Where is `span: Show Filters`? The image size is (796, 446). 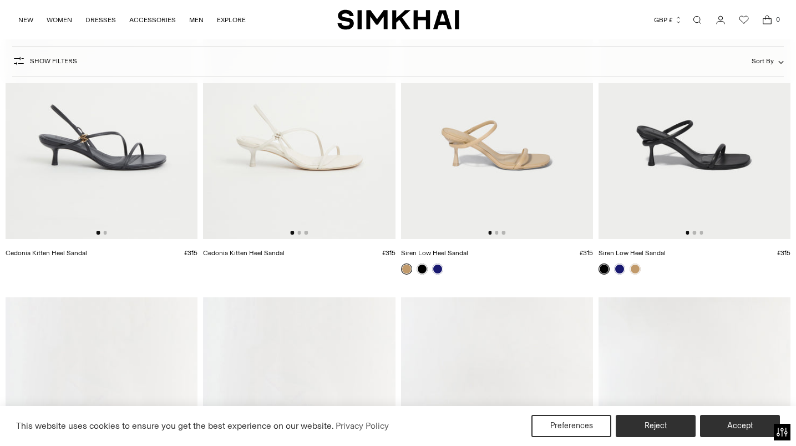 span: Show Filters is located at coordinates (53, 61).